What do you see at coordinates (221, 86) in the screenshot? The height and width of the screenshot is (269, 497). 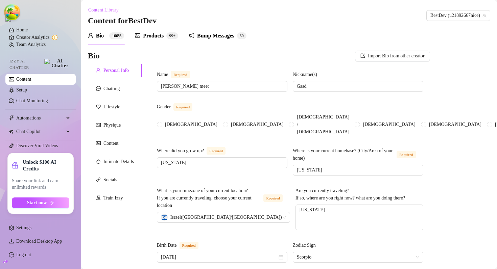 I see `input: Name` at bounding box center [221, 86].